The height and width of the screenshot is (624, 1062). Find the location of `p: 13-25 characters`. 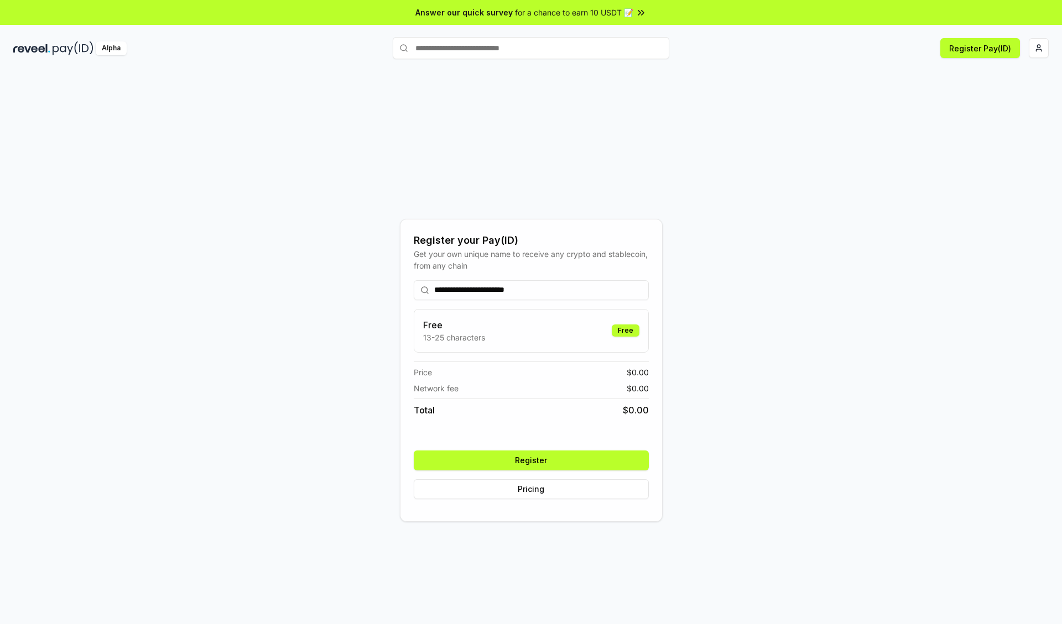

p: 13-25 characters is located at coordinates (454, 337).